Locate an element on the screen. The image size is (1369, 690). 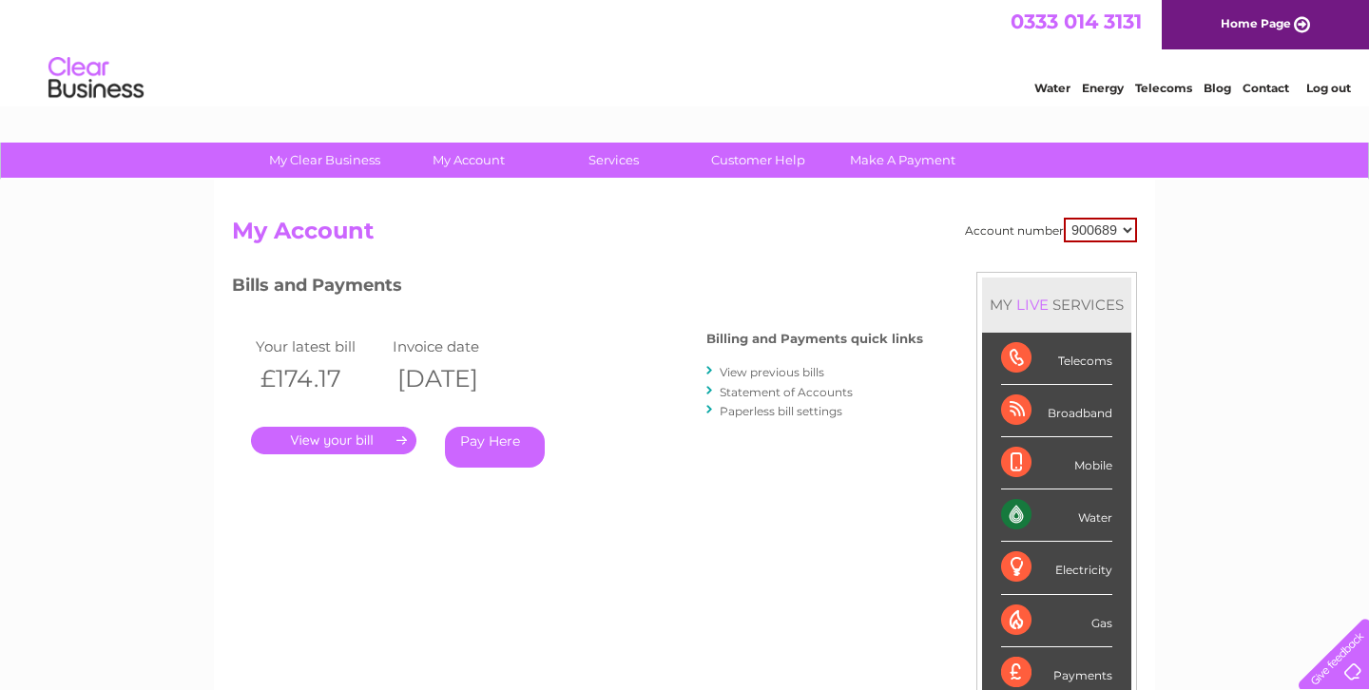
a: Log out is located at coordinates (1329, 87).